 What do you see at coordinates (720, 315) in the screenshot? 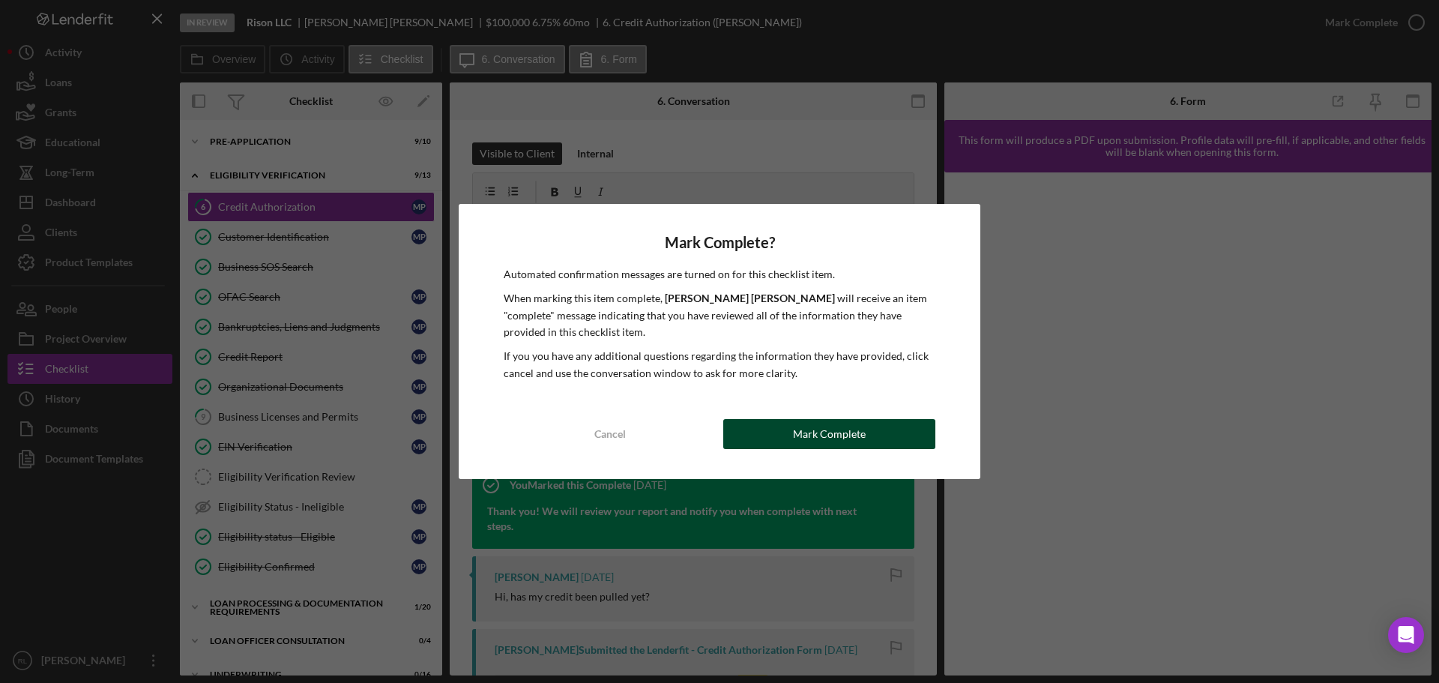
I see `p: When marking this item complete, will receive an item "complete" message indicating that you have...` at bounding box center [720, 315].